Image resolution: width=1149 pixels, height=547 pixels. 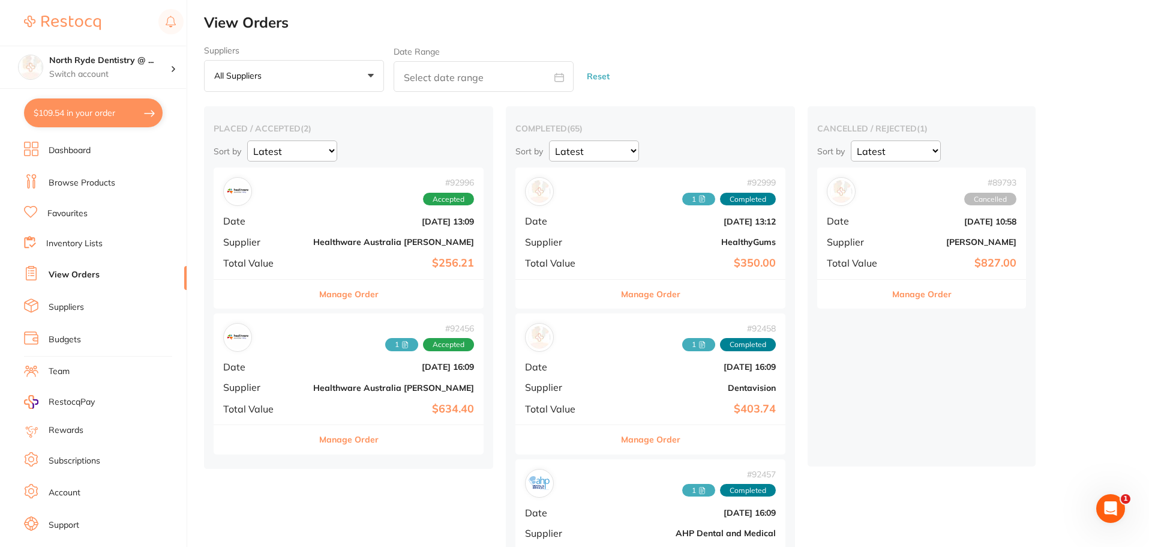 What do you see at coordinates (695, 409) in the screenshot?
I see `b: $403.74` at bounding box center [695, 409].